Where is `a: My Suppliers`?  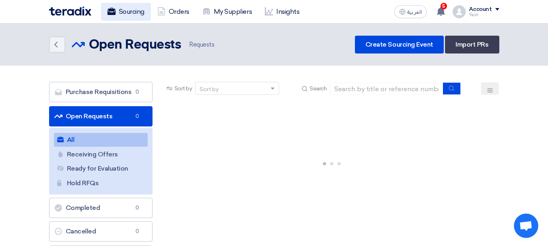 a: My Suppliers is located at coordinates (227, 12).